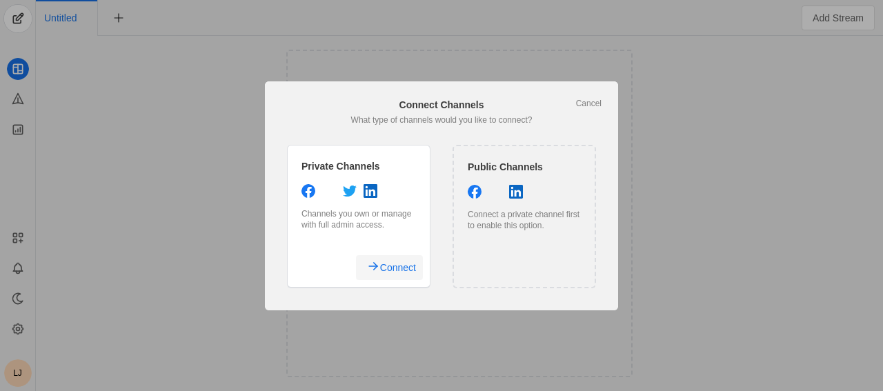 This screenshot has width=883, height=391. Describe the element at coordinates (524, 220) in the screenshot. I see `div: Connect a private channel first to enable this option.` at that location.